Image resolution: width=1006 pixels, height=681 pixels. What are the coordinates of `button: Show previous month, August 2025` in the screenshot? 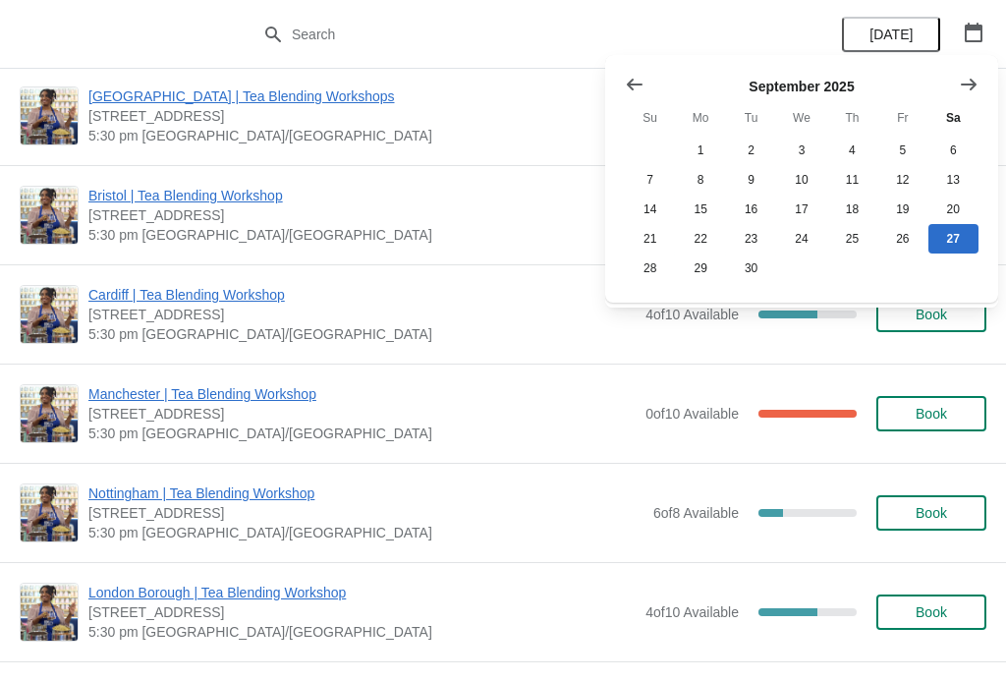 It's located at (634, 84).